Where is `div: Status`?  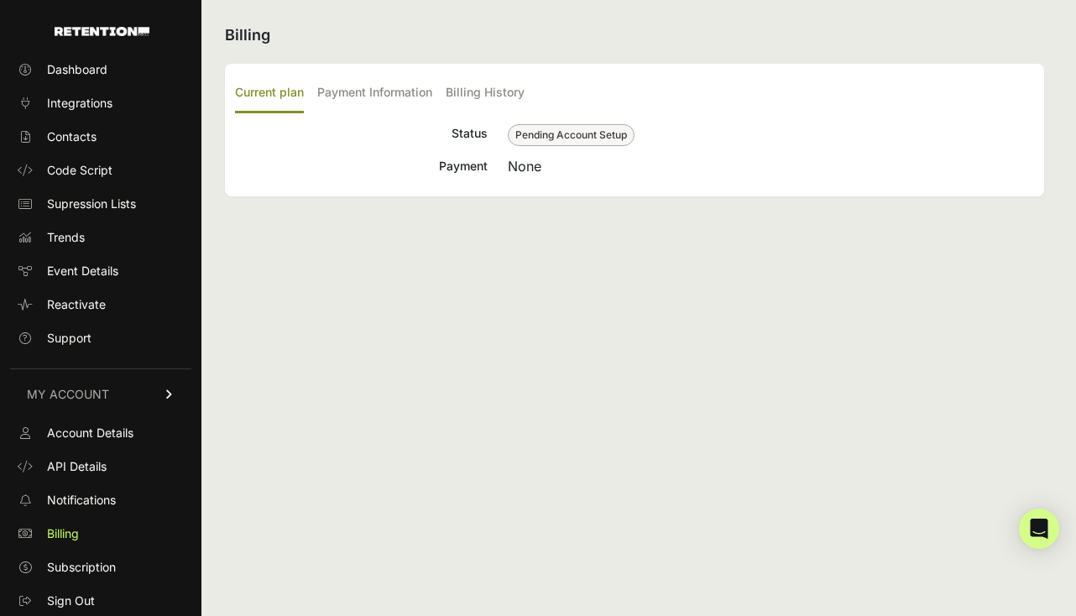
div: Status is located at coordinates (361, 134).